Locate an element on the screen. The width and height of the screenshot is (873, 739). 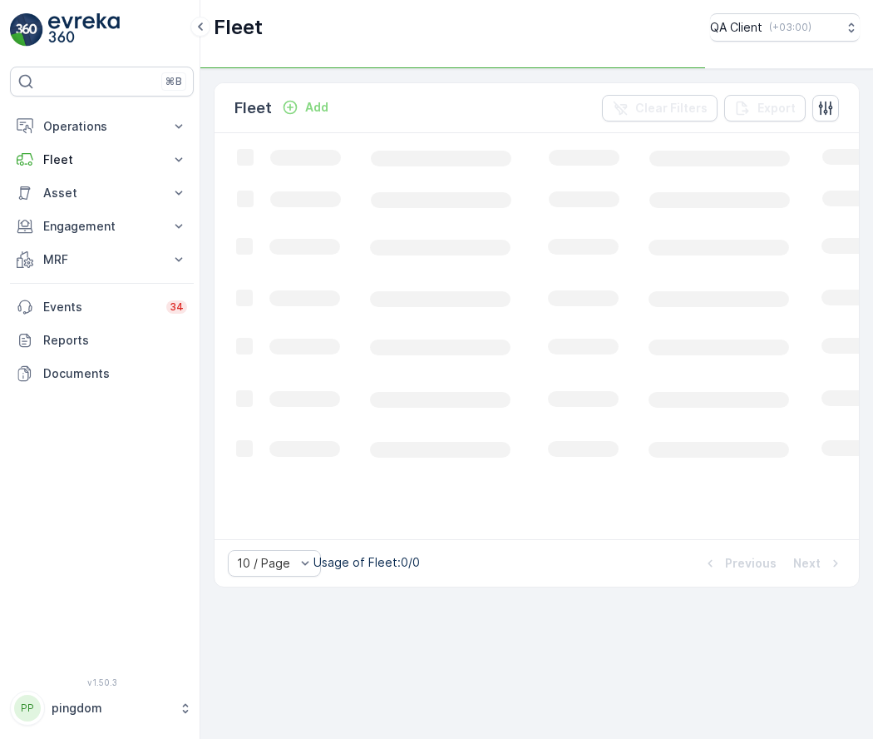
a: Documents is located at coordinates (101, 374).